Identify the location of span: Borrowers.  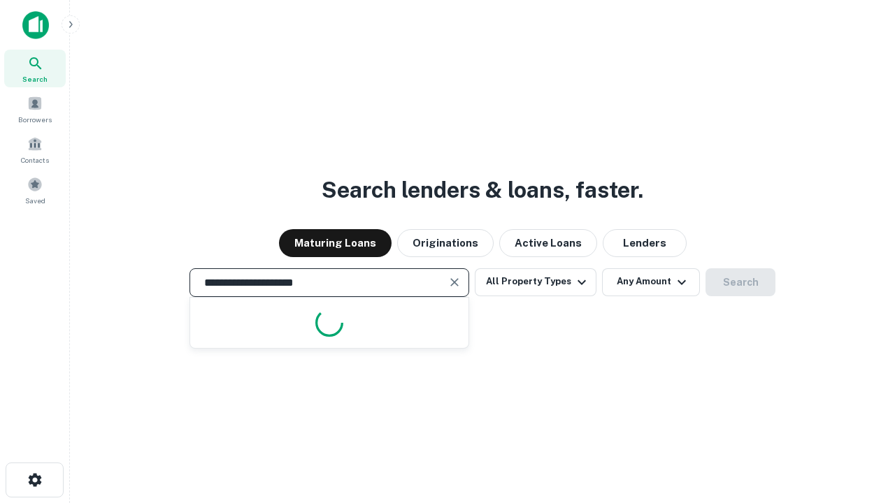
(35, 120).